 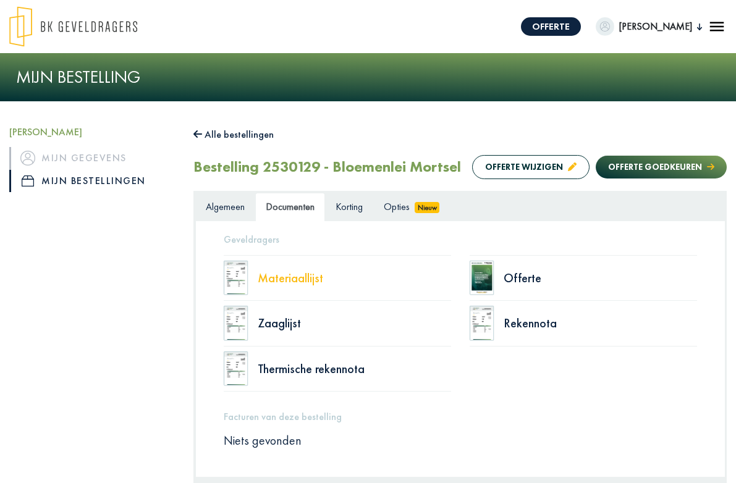 What do you see at coordinates (717, 27) in the screenshot?
I see `button: Toggle navigation` at bounding box center [717, 27].